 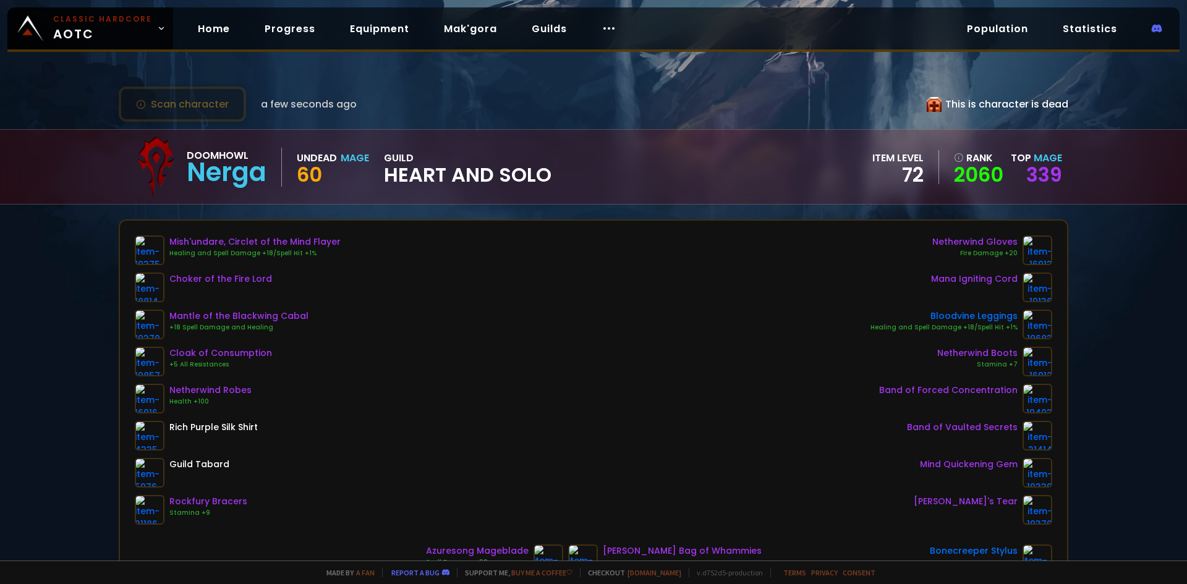 What do you see at coordinates (549, 560) in the screenshot?
I see `img: item-17103` at bounding box center [549, 560].